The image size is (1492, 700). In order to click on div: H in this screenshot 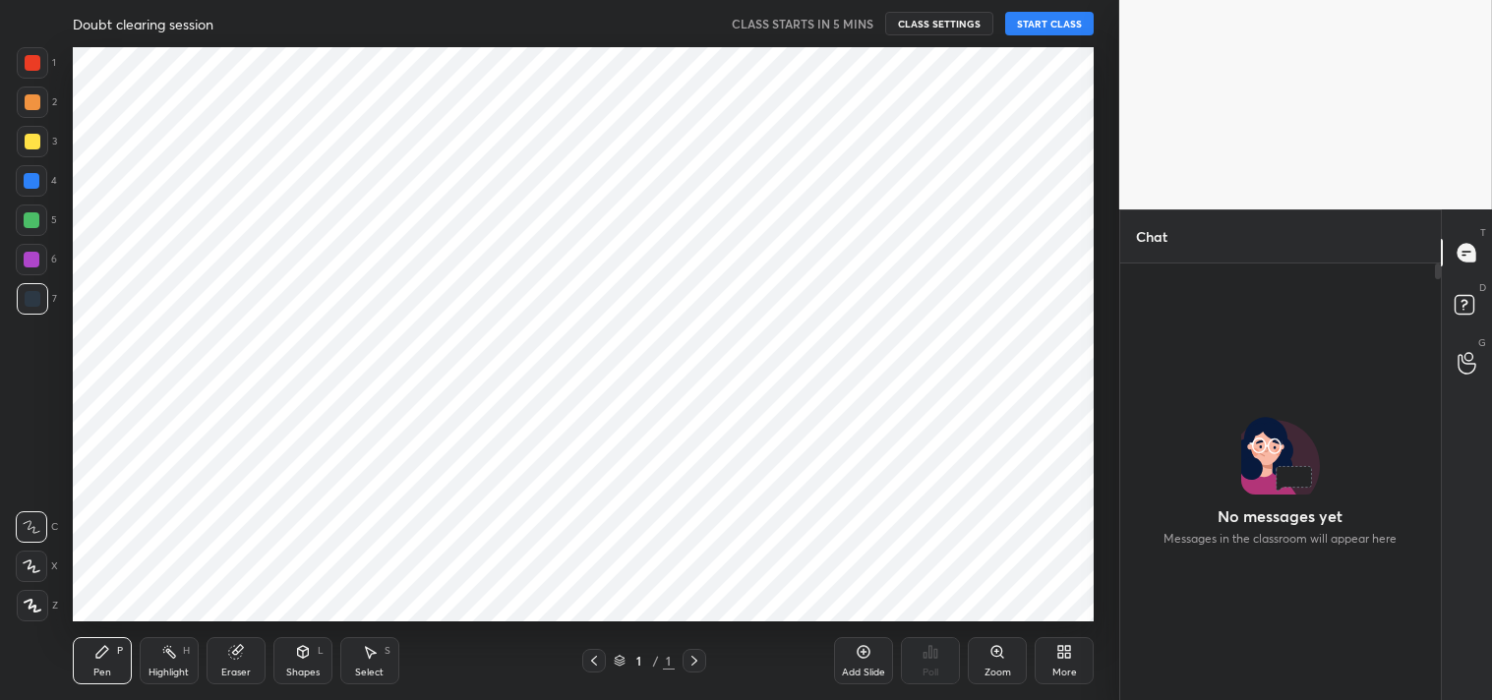, I will do `click(186, 651)`.